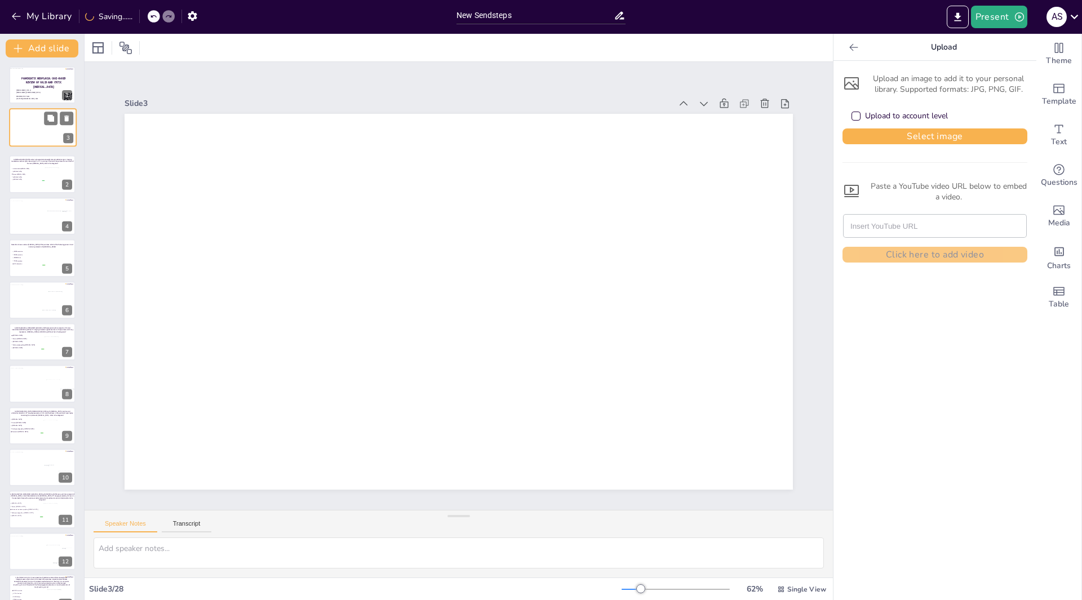  What do you see at coordinates (1056, 17) in the screenshot?
I see `div: A S` at bounding box center [1056, 17].